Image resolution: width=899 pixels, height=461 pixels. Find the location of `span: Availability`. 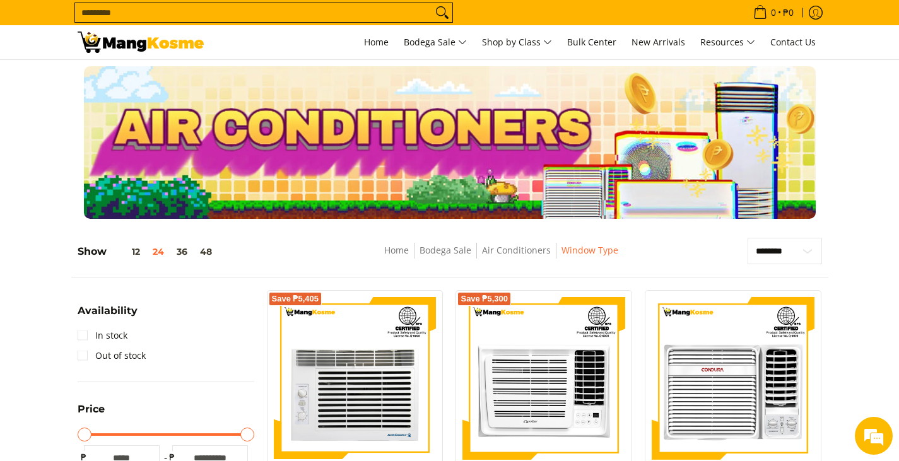

span: Availability is located at coordinates (107, 311).